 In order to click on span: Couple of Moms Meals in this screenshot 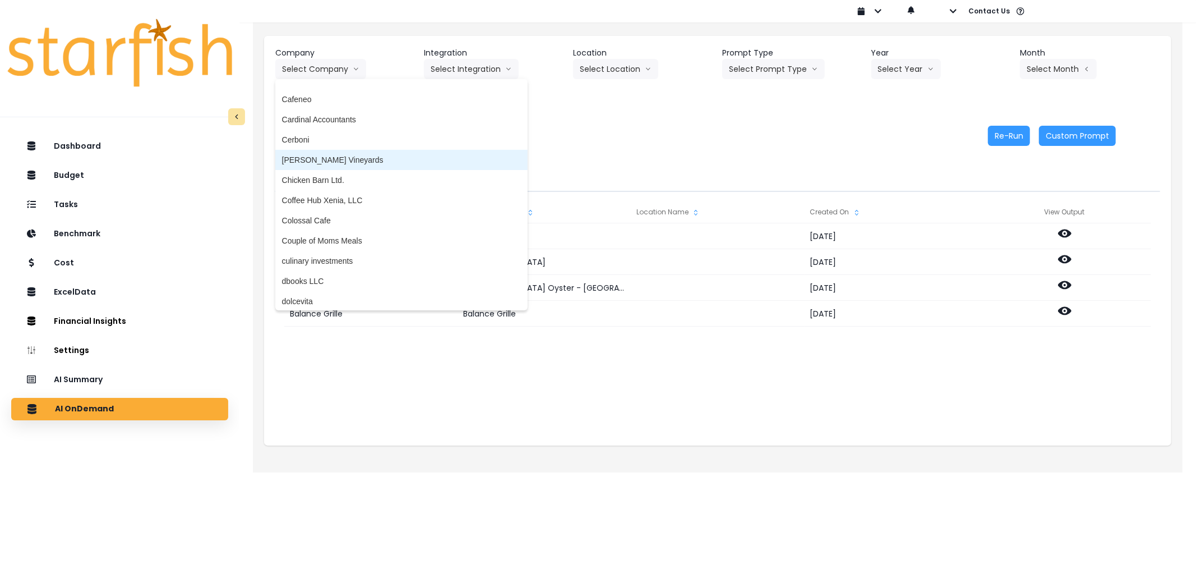, I will do `click(402, 241)`.